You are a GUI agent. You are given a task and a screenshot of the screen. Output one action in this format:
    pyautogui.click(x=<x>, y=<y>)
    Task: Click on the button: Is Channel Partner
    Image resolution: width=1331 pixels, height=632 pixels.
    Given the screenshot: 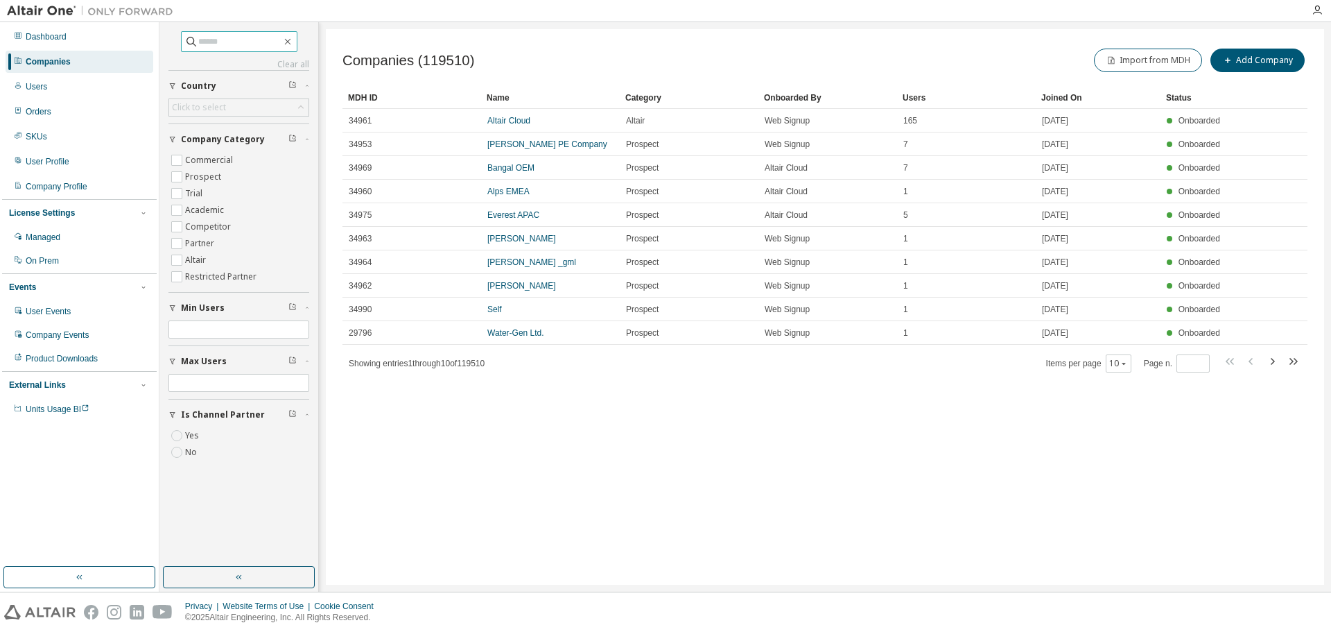 What is the action you would take?
    pyautogui.click(x=239, y=415)
    